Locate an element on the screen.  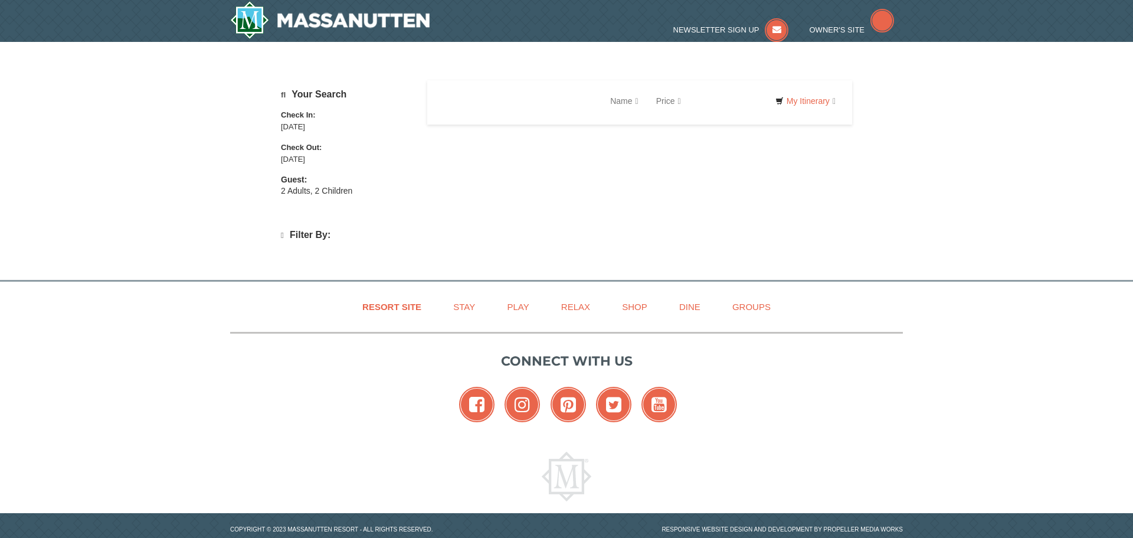
a: Owner's Site is located at coordinates (852, 30).